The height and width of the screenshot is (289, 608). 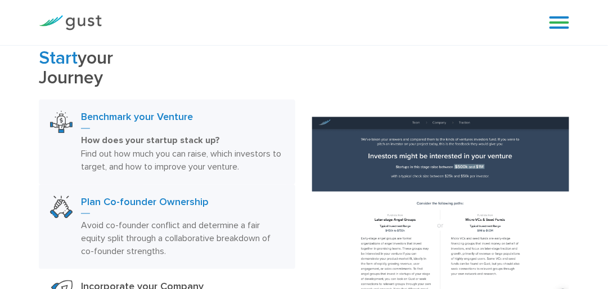 I want to click on p: Avoid co-founder conflict and determine a fair equity split through a collaborative breakdown of ..., so click(x=182, y=238).